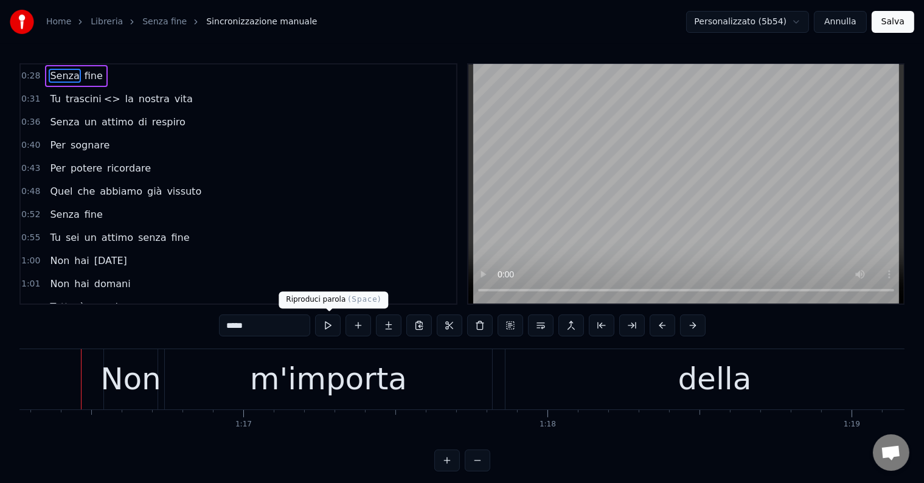  What do you see at coordinates (30, 261) in the screenshot?
I see `span: 1:00` at bounding box center [30, 261].